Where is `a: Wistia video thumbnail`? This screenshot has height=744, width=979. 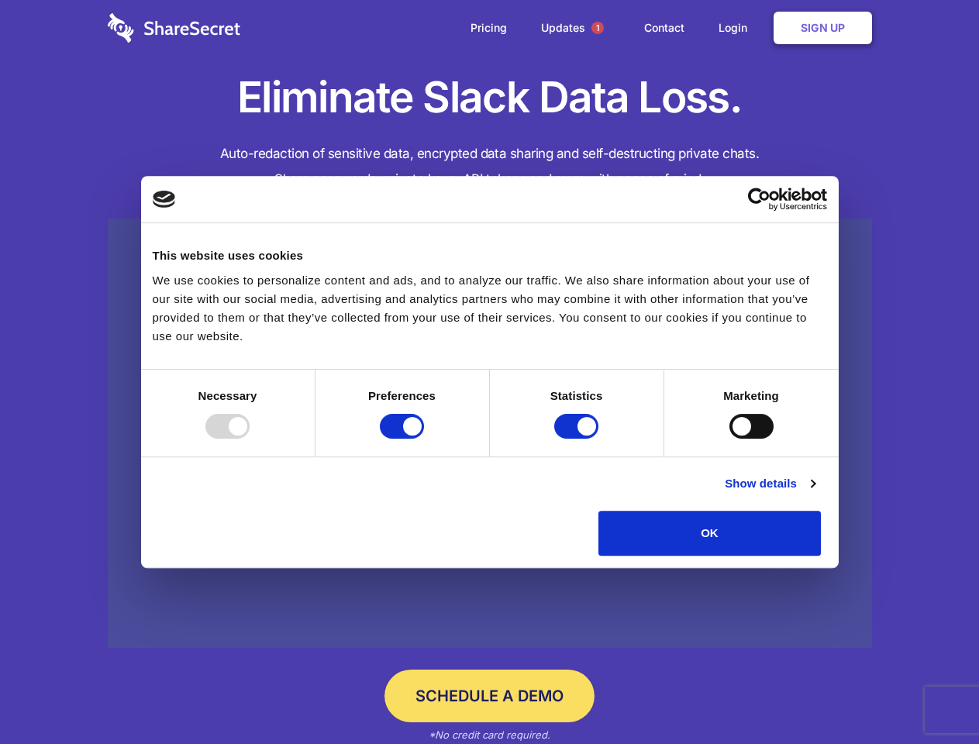
a: Wistia video thumbnail is located at coordinates (490, 433).